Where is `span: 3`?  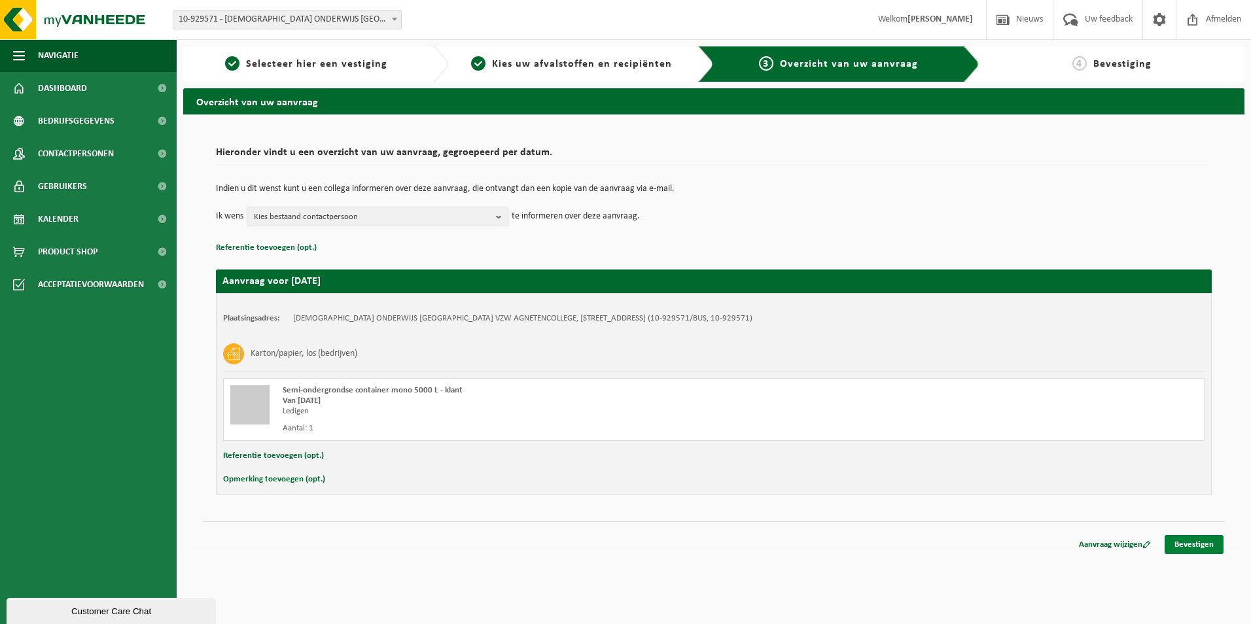 span: 3 is located at coordinates (766, 63).